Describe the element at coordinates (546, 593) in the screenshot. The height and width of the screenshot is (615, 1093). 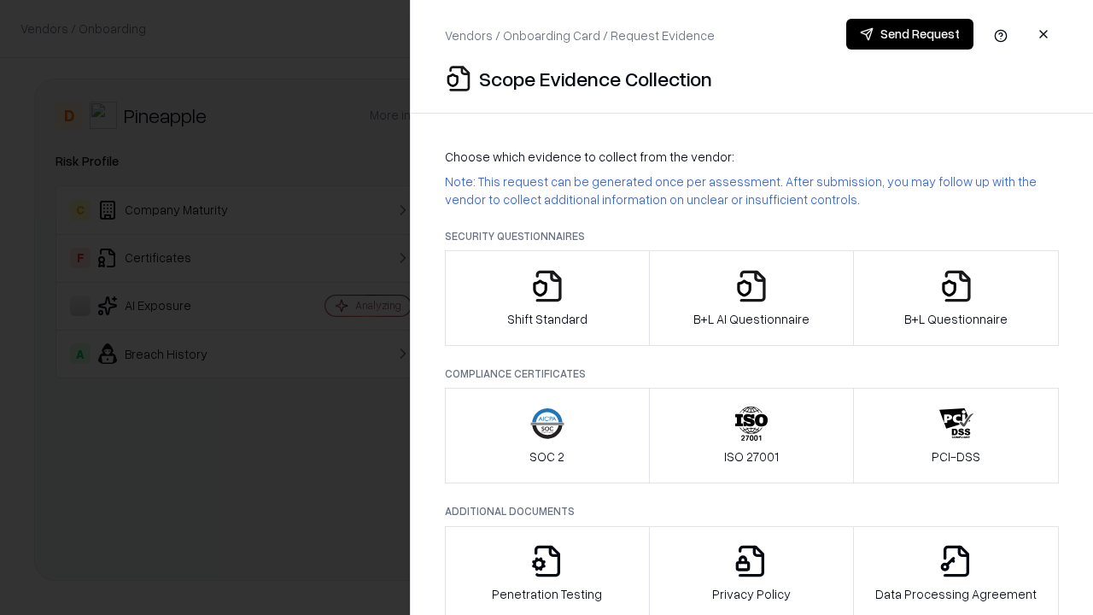
I see `p: Penetration Testing` at that location.